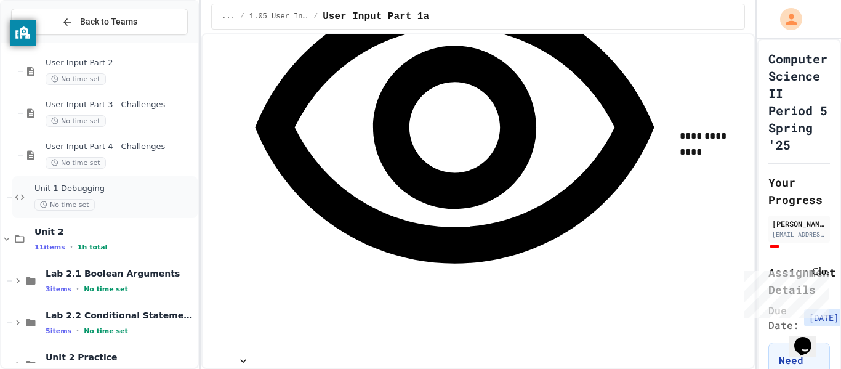 This screenshot has height=369, width=841. What do you see at coordinates (120, 357) in the screenshot?
I see `span: Unit 2 Practice` at bounding box center [120, 357].